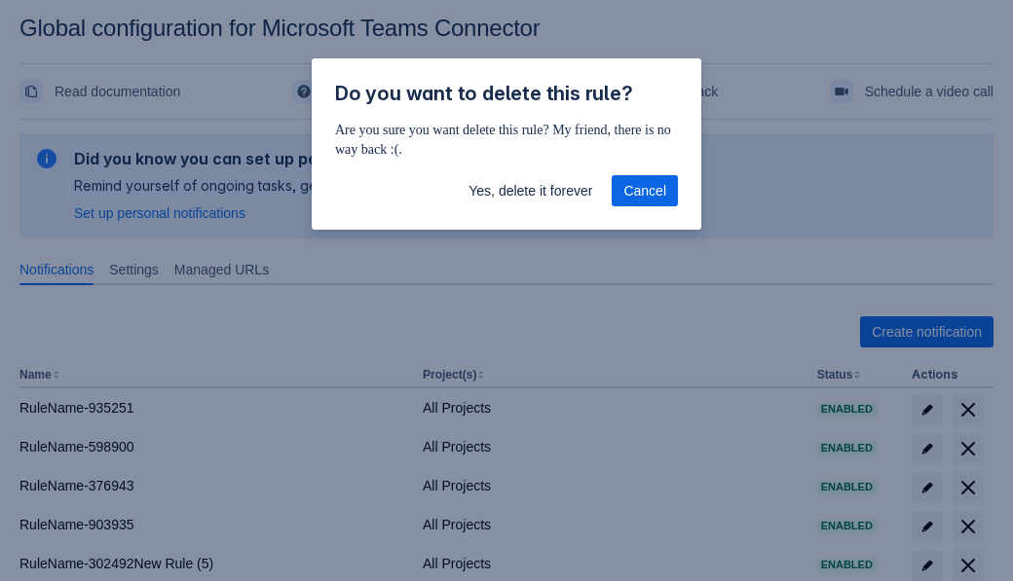  I want to click on button: Yes, delete it forever, so click(530, 191).